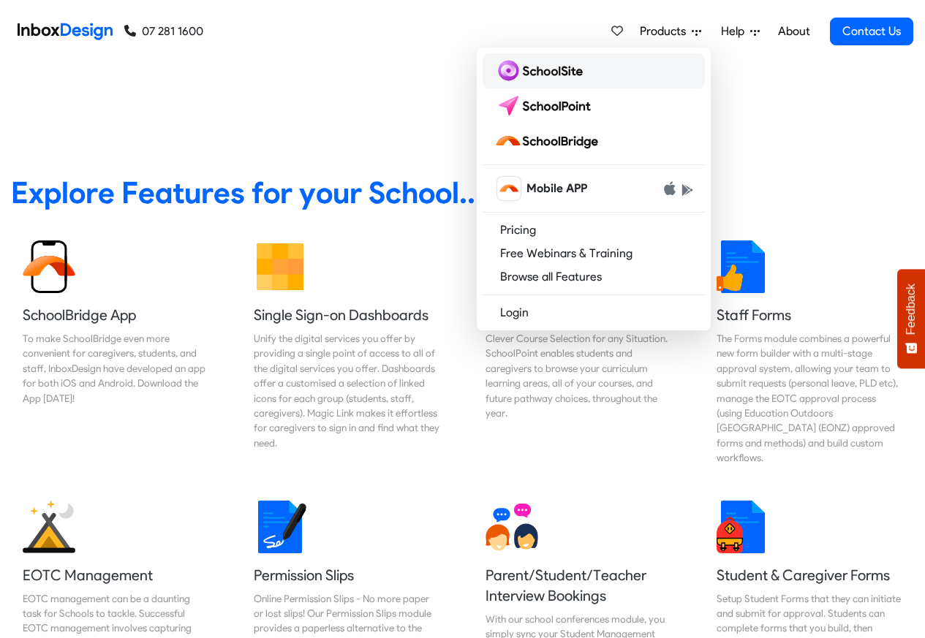 The image size is (925, 638). What do you see at coordinates (49, 267) in the screenshot?
I see `img: 2022_01_13_icon_sb_app.svg` at bounding box center [49, 267].